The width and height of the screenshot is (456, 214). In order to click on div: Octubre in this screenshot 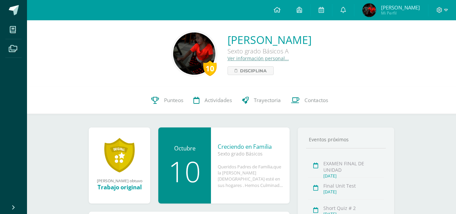, I will do `click(185, 148)`.